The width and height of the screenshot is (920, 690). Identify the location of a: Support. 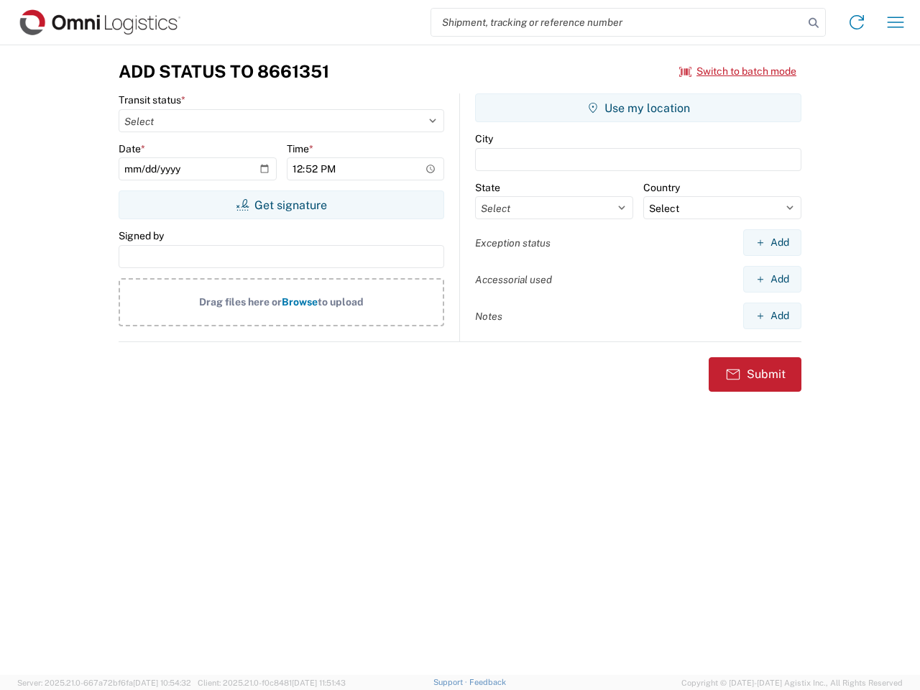
(452, 682).